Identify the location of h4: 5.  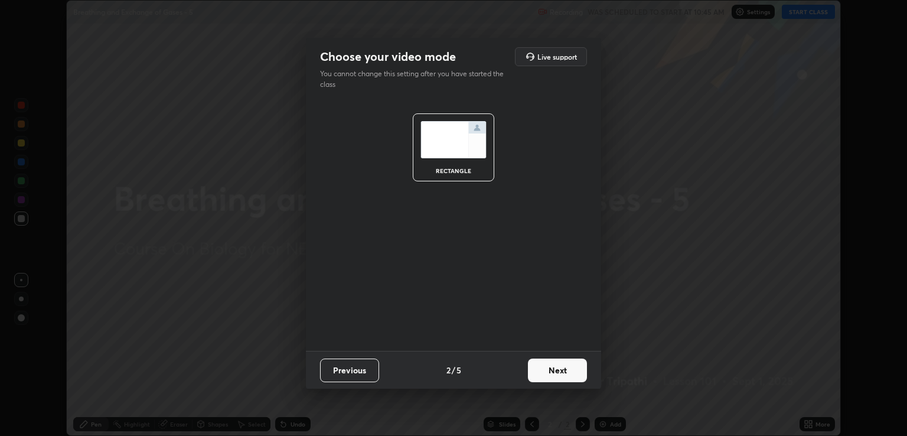
(459, 370).